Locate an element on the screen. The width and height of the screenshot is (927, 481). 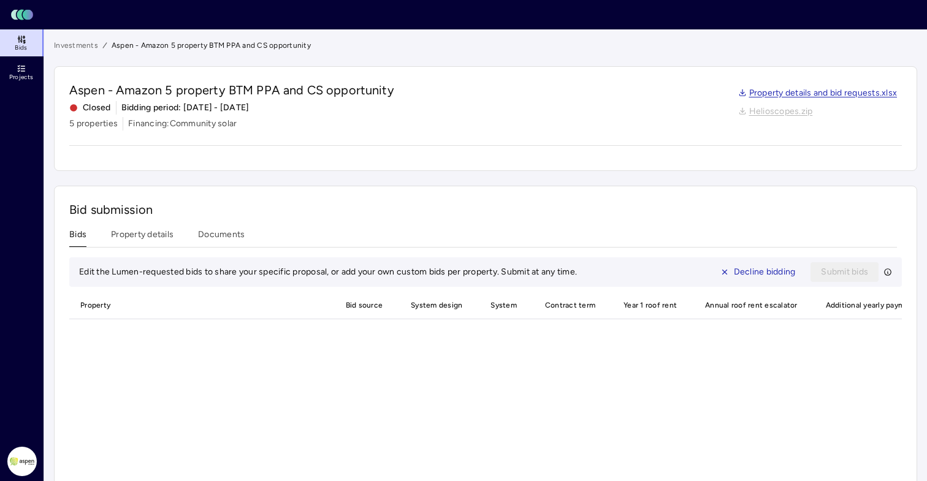
span: Financing: Community solar is located at coordinates (182, 124).